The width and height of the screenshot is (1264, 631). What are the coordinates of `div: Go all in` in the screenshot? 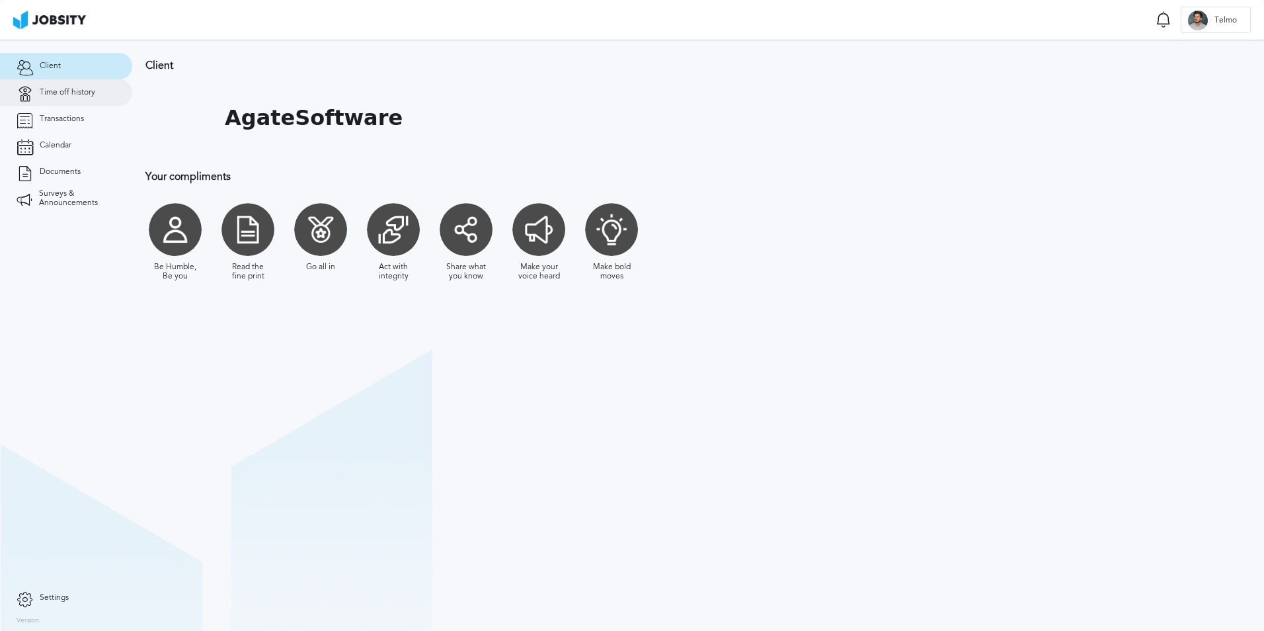 It's located at (321, 267).